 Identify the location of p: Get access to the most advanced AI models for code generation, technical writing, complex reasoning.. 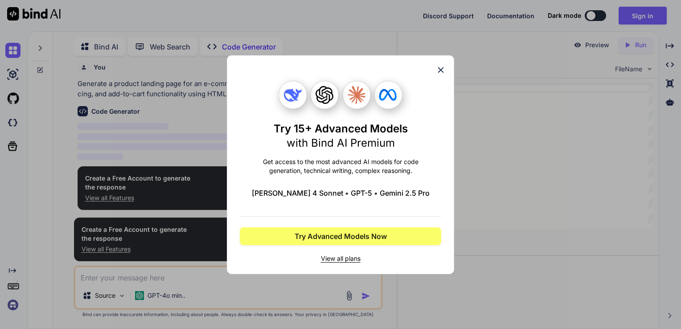
(341, 166).